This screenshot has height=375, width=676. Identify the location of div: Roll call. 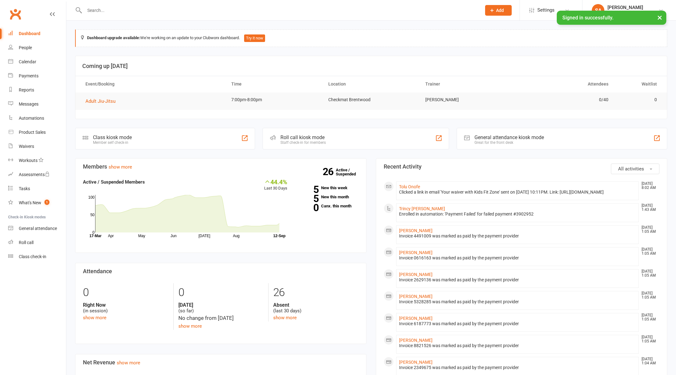
(26, 242).